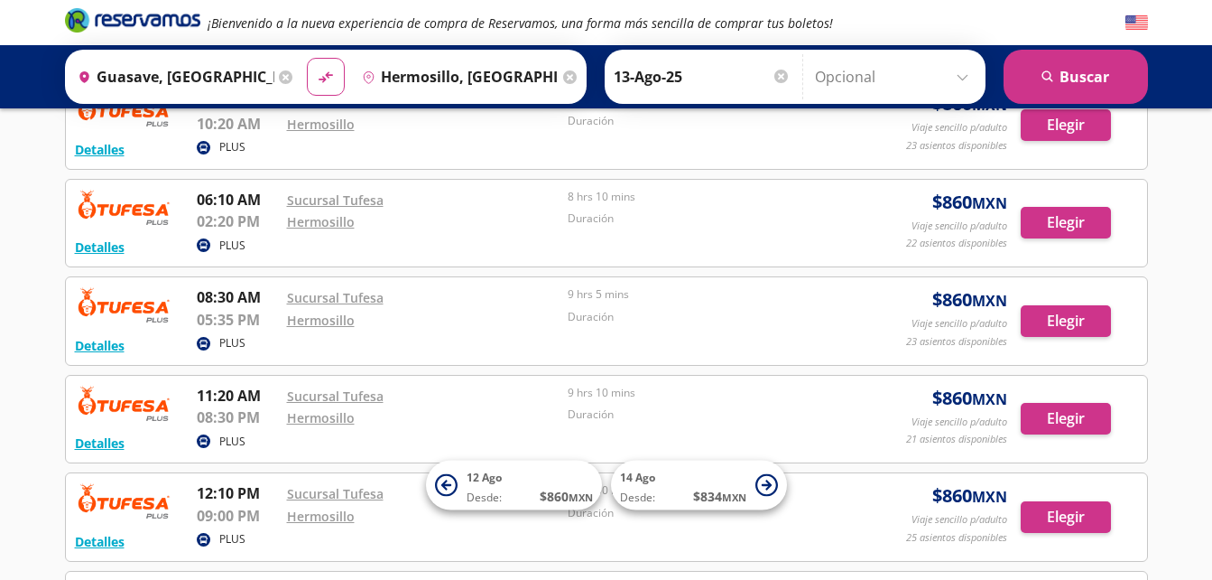 This screenshot has width=1212, height=580. I want to click on button: English, so click(1137, 23).